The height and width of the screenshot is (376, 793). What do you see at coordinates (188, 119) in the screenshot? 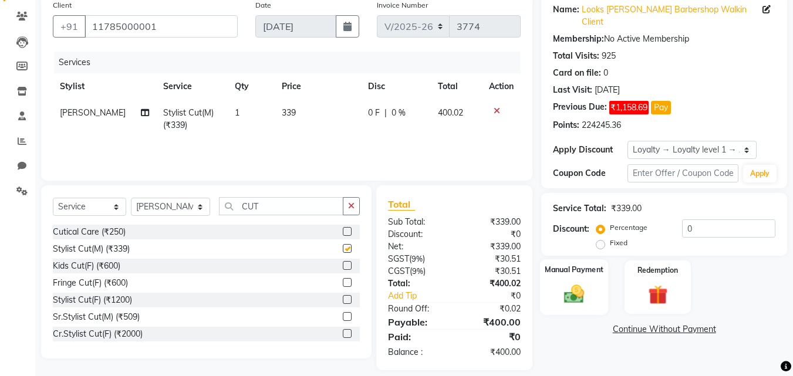
I see `span: Stylist Cut(M) (₹339)` at bounding box center [188, 119].